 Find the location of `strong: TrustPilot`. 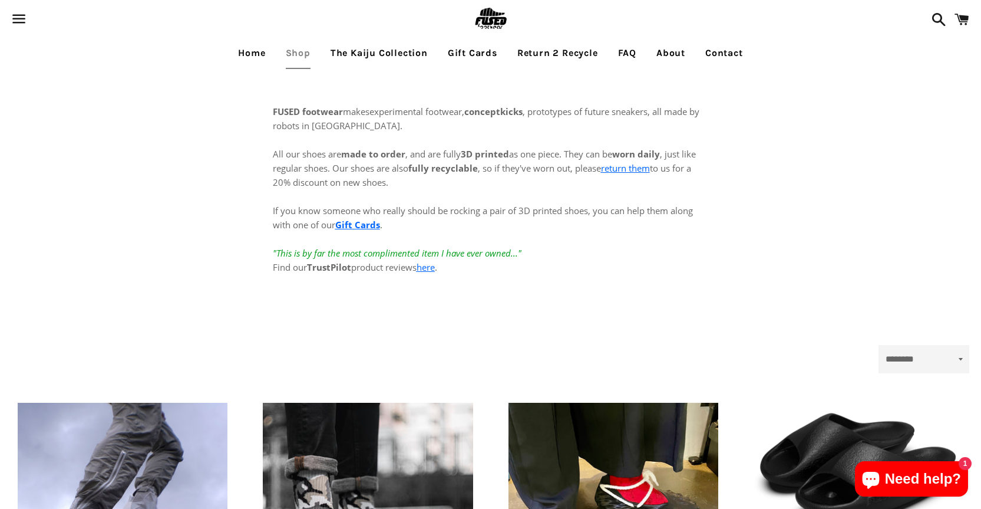

strong: TrustPilot is located at coordinates (329, 267).